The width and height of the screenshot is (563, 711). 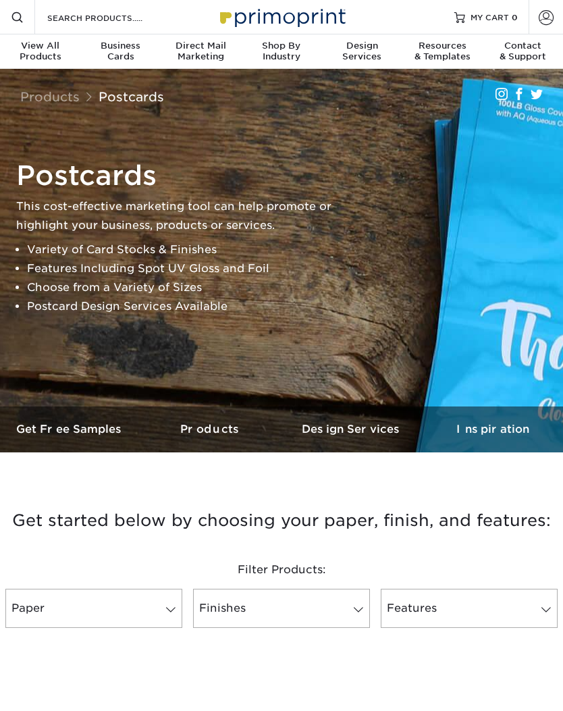 I want to click on a: Features, so click(x=469, y=608).